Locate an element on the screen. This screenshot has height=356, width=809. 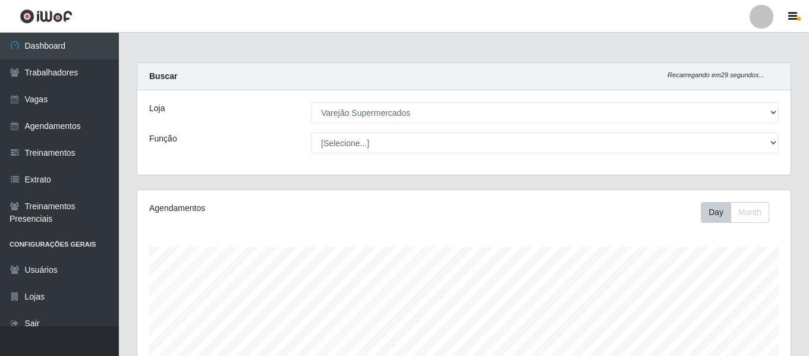
div: Agendamentos is located at coordinates (275, 208).